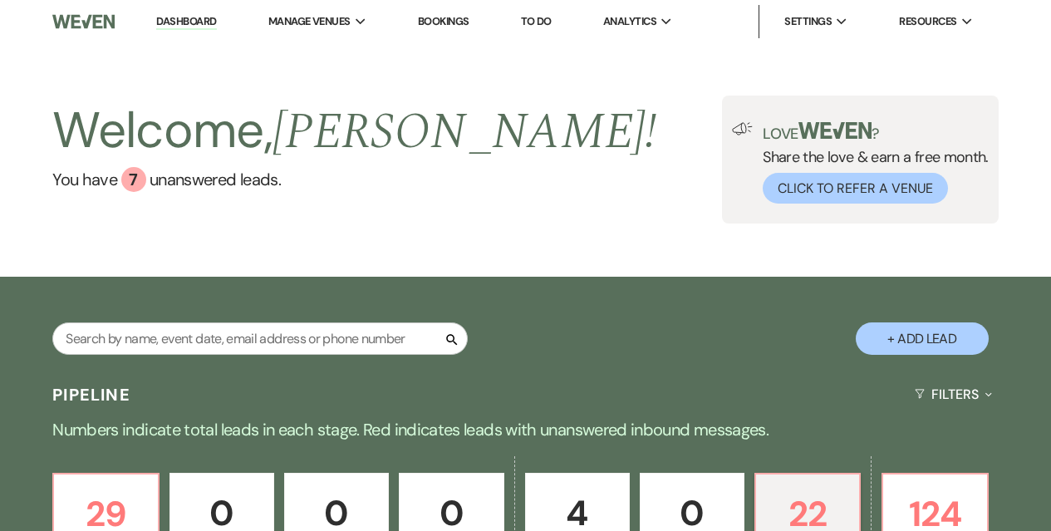  I want to click on button: + Add Lead, so click(922, 338).